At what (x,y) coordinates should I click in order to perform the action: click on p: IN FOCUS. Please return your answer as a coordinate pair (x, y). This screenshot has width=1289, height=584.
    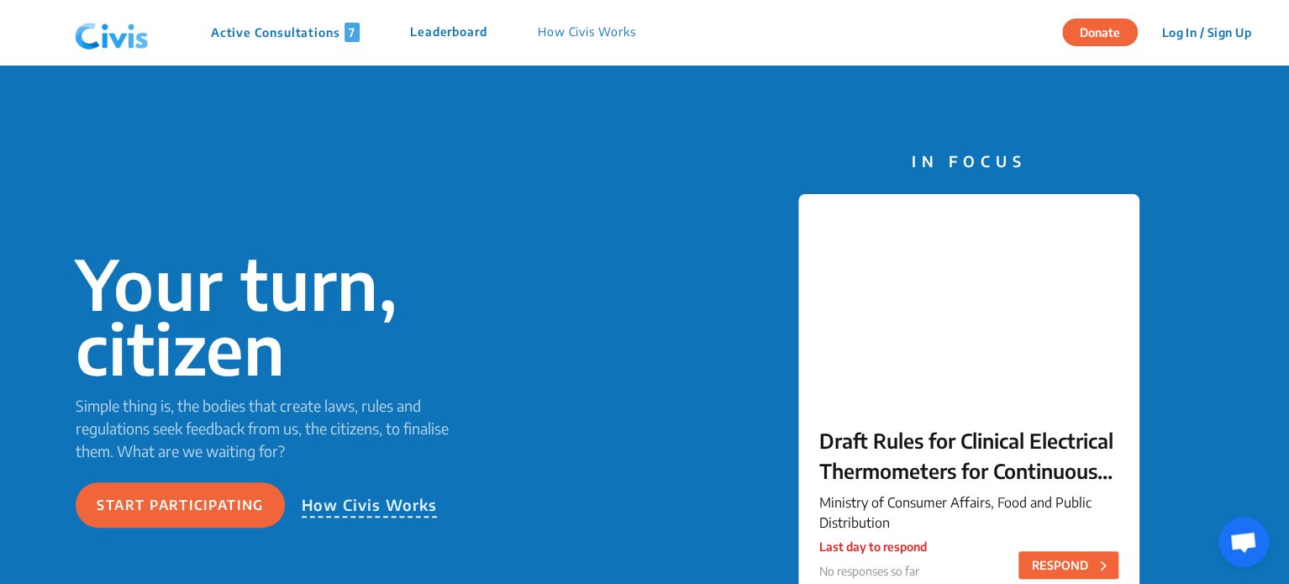
    Looking at the image, I should click on (969, 161).